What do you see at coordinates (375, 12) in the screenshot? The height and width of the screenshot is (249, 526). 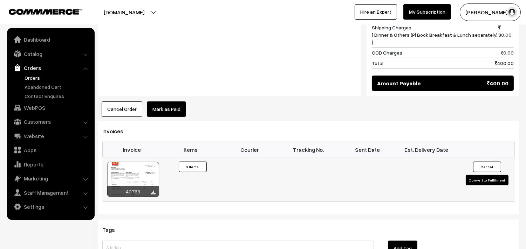 I see `a: Hire an Expert` at bounding box center [375, 12].